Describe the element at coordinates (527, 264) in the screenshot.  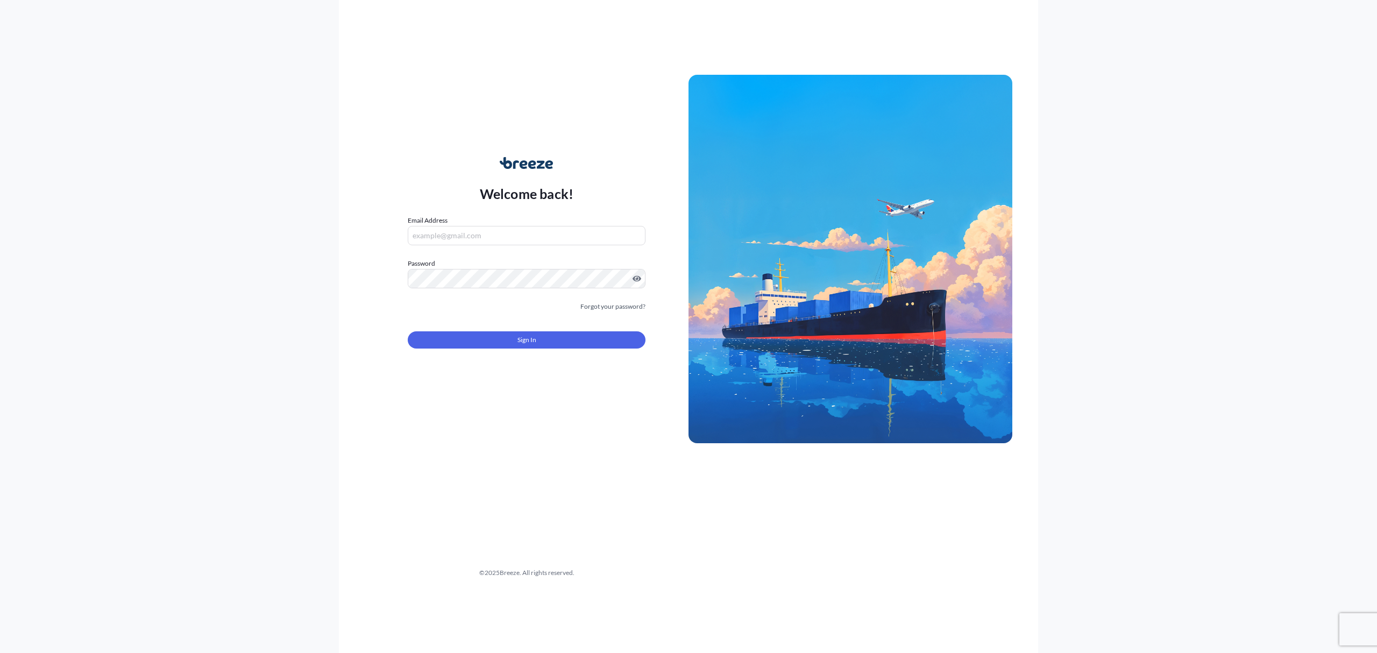
I see `label: Password` at that location.